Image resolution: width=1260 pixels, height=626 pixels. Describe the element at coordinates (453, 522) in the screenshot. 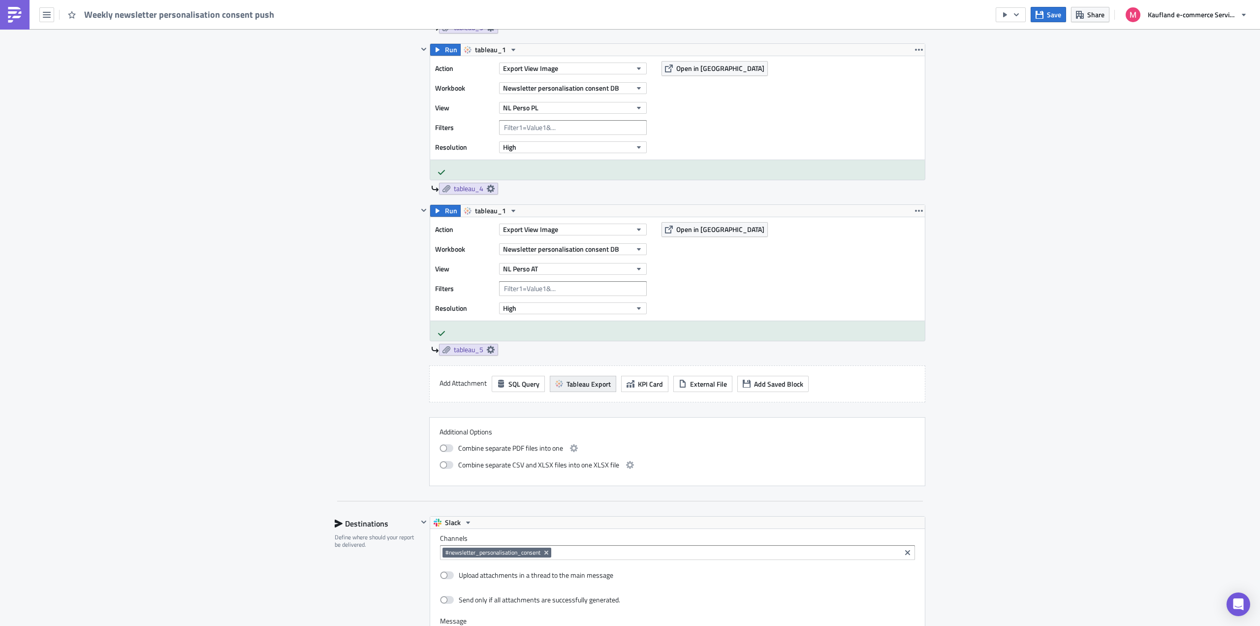

I see `button: Slack` at that location.